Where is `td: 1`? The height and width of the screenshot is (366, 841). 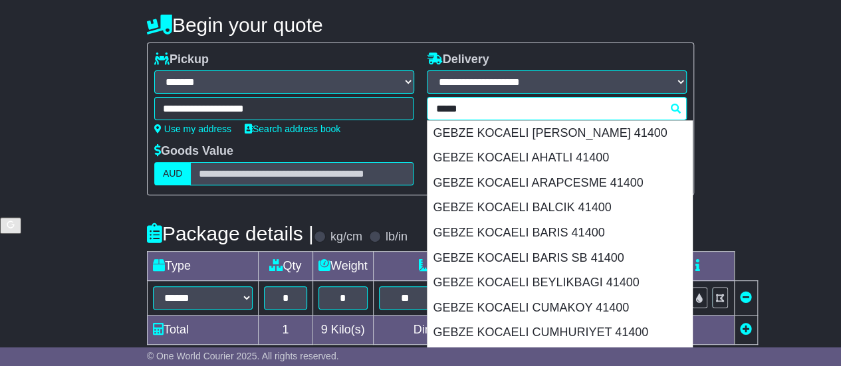 td: 1 is located at coordinates (285, 331).